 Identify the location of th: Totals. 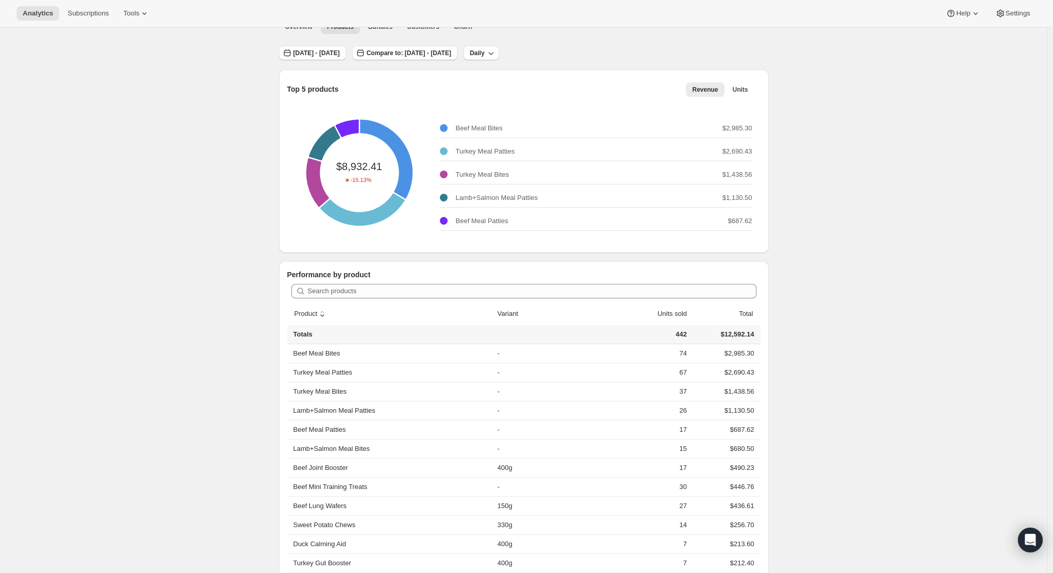
(391, 335).